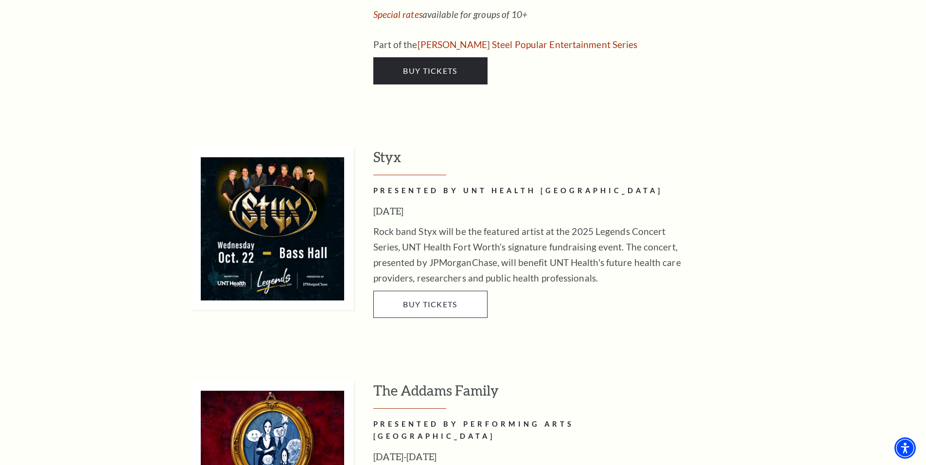 The image size is (926, 465). Describe the element at coordinates (531, 45) in the screenshot. I see `p: Part of the` at that location.